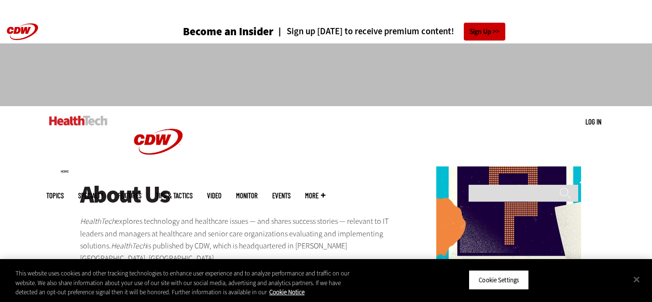  What do you see at coordinates (210, 31) in the screenshot?
I see `a: Become an Insider` at bounding box center [210, 31].